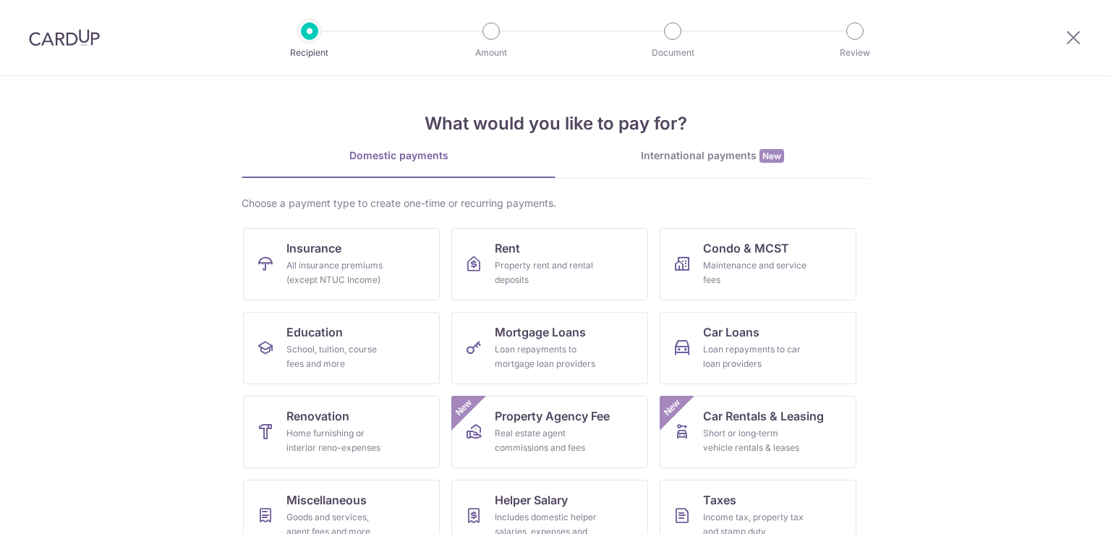 The image size is (1111, 534). I want to click on p: Review, so click(855, 53).